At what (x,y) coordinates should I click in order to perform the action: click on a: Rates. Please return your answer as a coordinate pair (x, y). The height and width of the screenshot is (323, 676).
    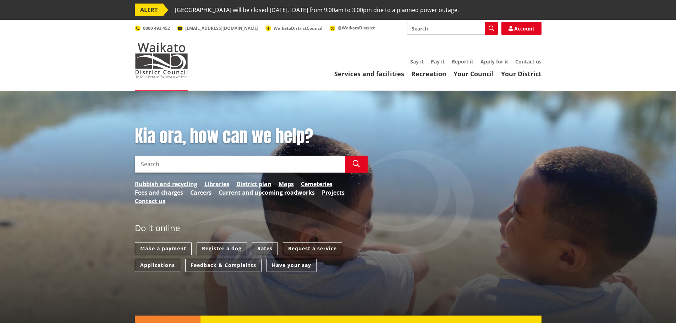
    Looking at the image, I should click on (265, 249).